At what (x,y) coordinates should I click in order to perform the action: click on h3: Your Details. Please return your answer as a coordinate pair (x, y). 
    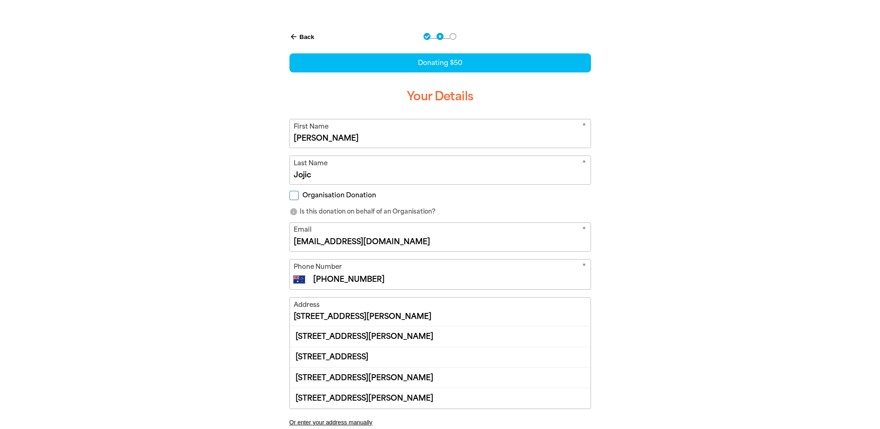
    Looking at the image, I should click on (440, 97).